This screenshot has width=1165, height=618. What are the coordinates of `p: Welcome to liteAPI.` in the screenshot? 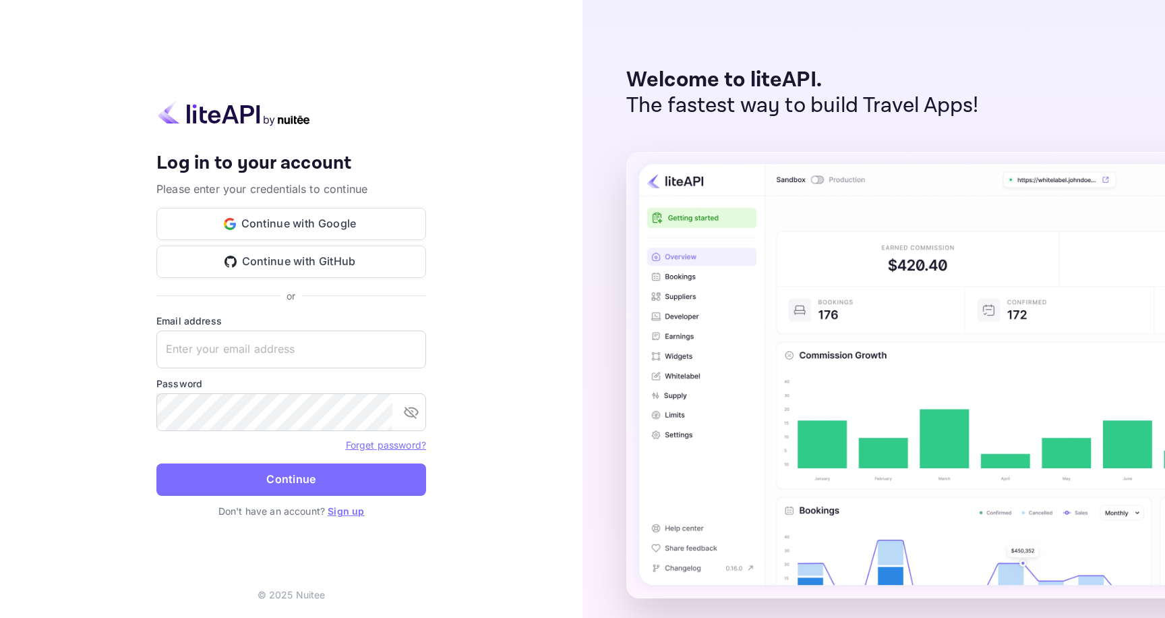 It's located at (803, 80).